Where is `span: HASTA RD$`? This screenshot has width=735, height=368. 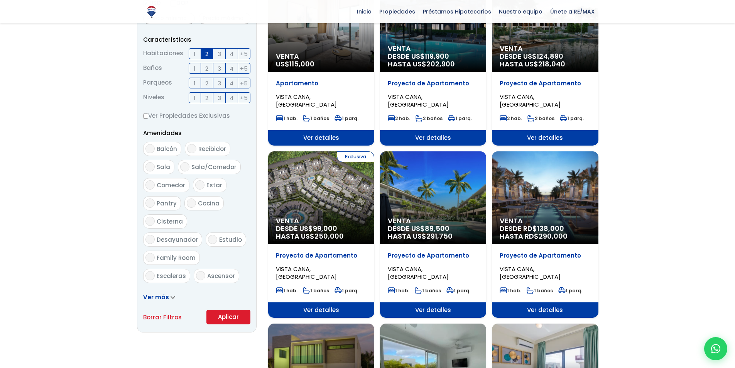
span: HASTA RD$ is located at coordinates (545, 236).